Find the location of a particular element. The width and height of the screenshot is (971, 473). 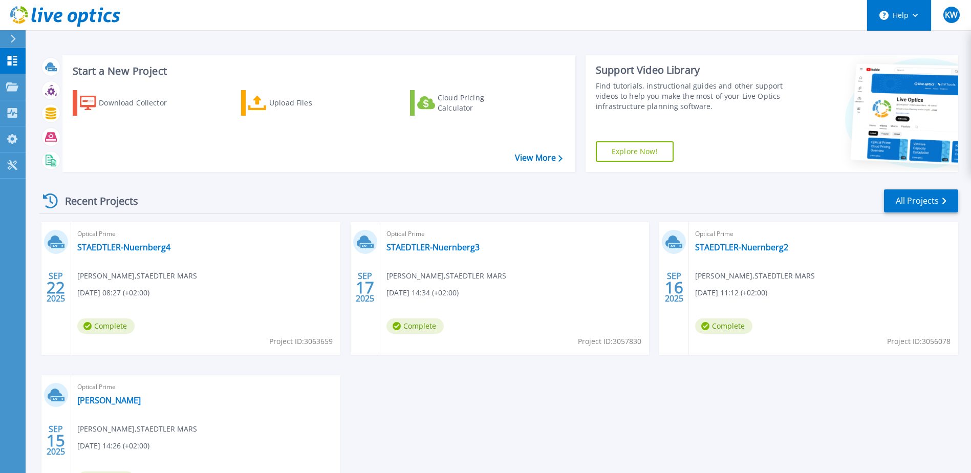

span: KW is located at coordinates (951, 15).